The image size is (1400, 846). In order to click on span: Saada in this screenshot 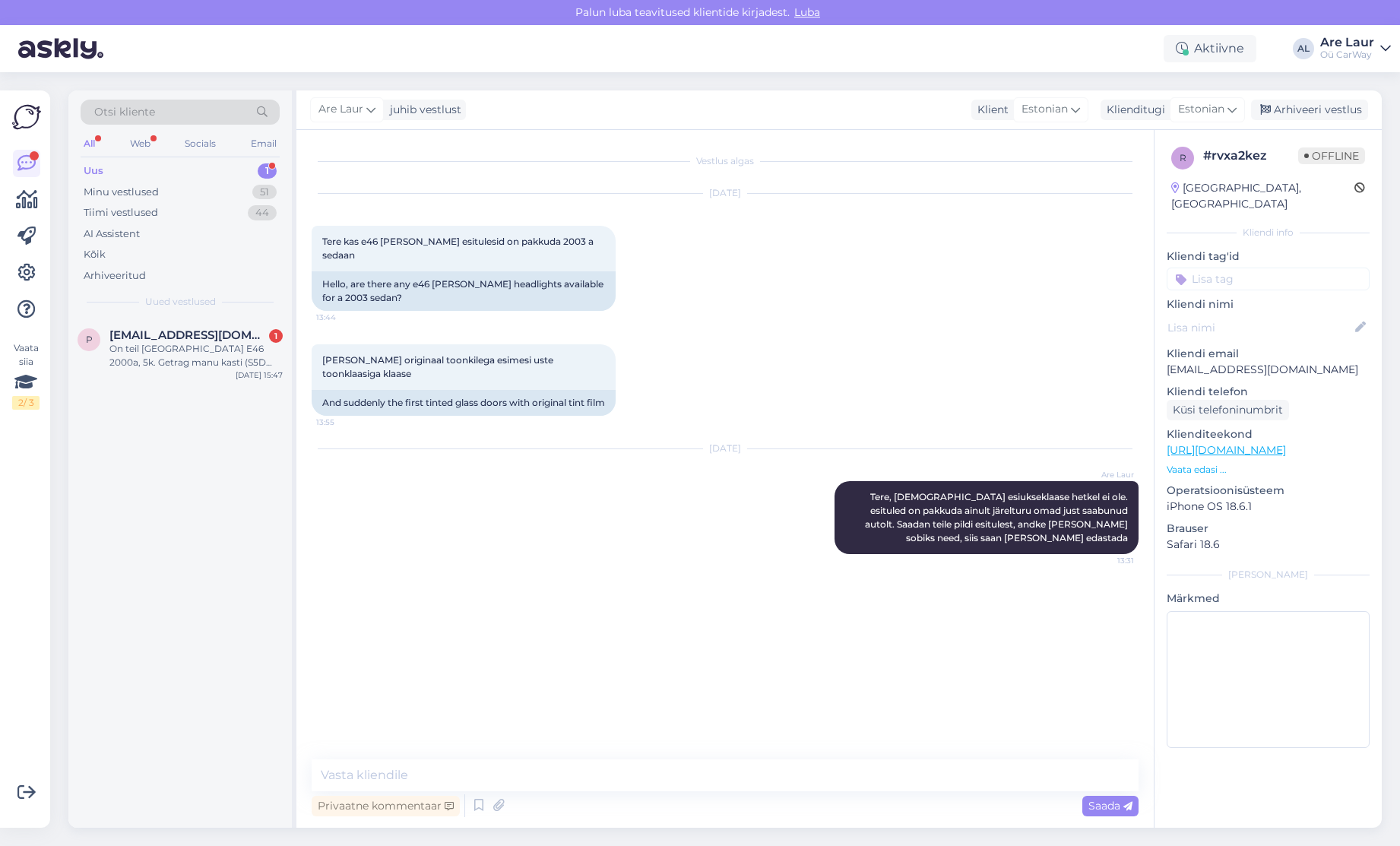, I will do `click(1110, 805)`.